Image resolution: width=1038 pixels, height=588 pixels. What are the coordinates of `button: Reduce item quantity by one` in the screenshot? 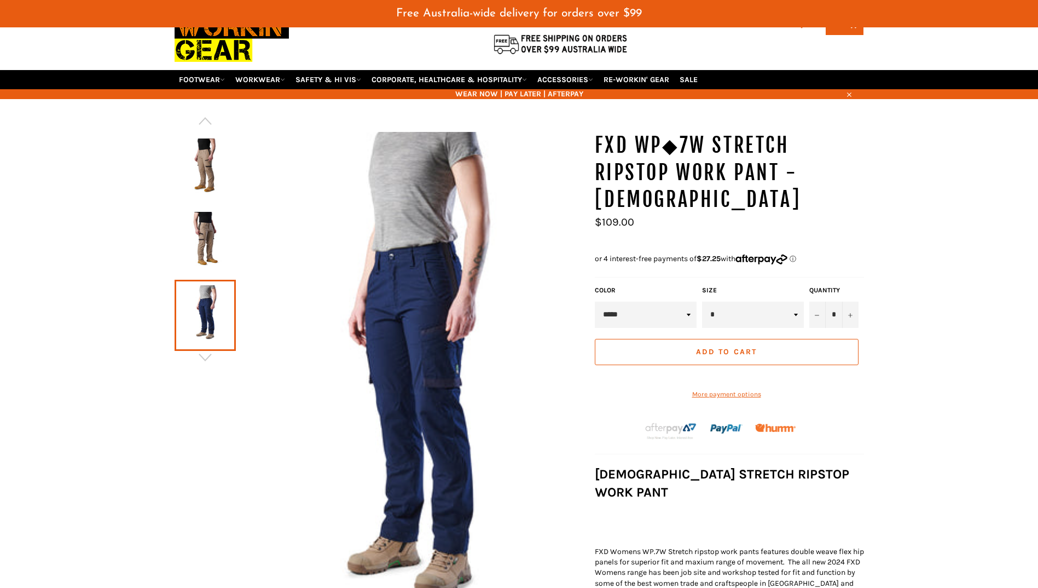 It's located at (817, 315).